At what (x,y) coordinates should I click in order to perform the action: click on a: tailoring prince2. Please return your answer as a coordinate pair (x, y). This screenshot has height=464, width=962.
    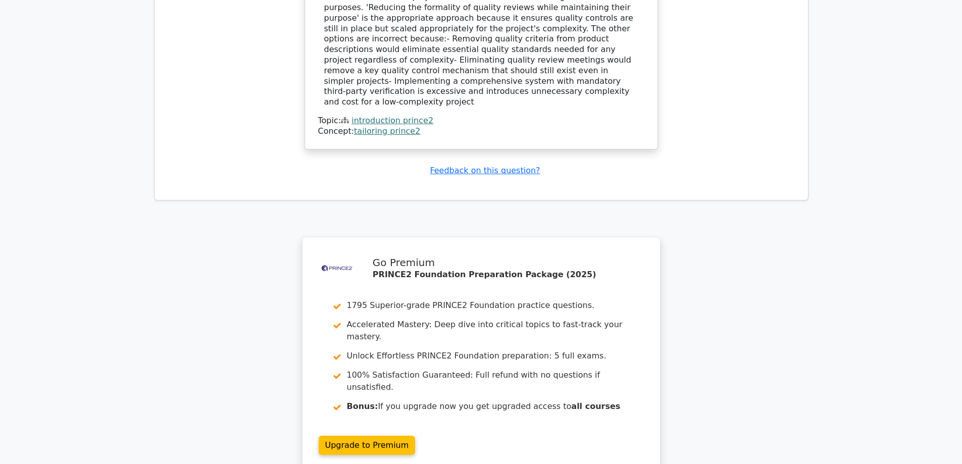
    Looking at the image, I should click on (387, 131).